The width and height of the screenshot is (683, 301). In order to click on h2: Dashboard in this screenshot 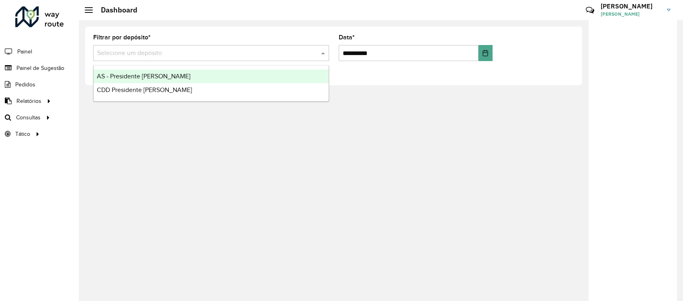, I will do `click(115, 10)`.